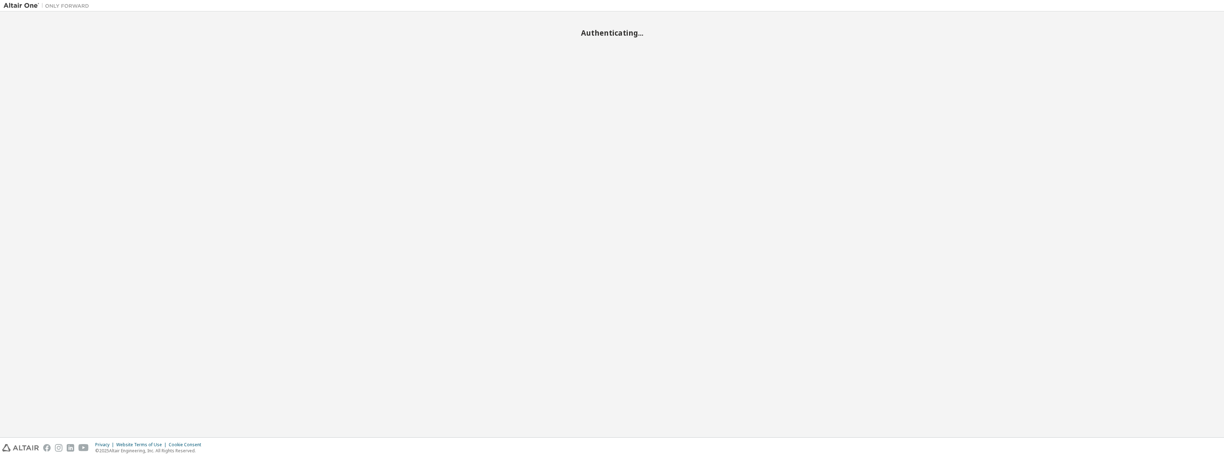 This screenshot has width=1224, height=458. Describe the element at coordinates (83, 448) in the screenshot. I see `img: youtube.svg` at that location.